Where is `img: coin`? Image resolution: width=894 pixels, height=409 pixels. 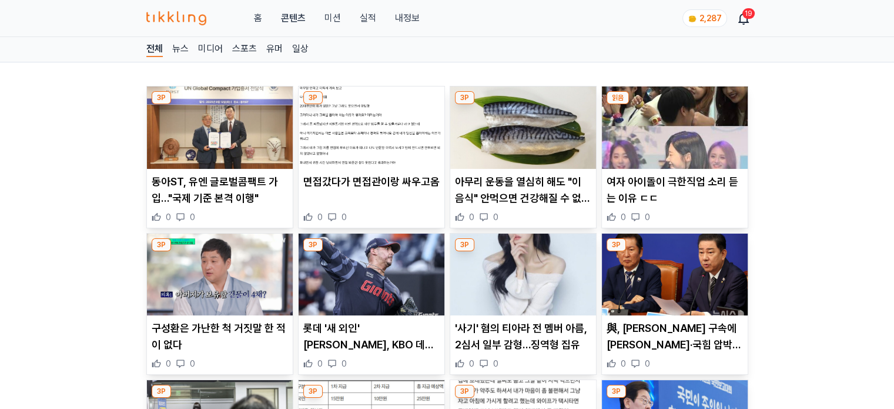 img: coin is located at coordinates (693, 19).